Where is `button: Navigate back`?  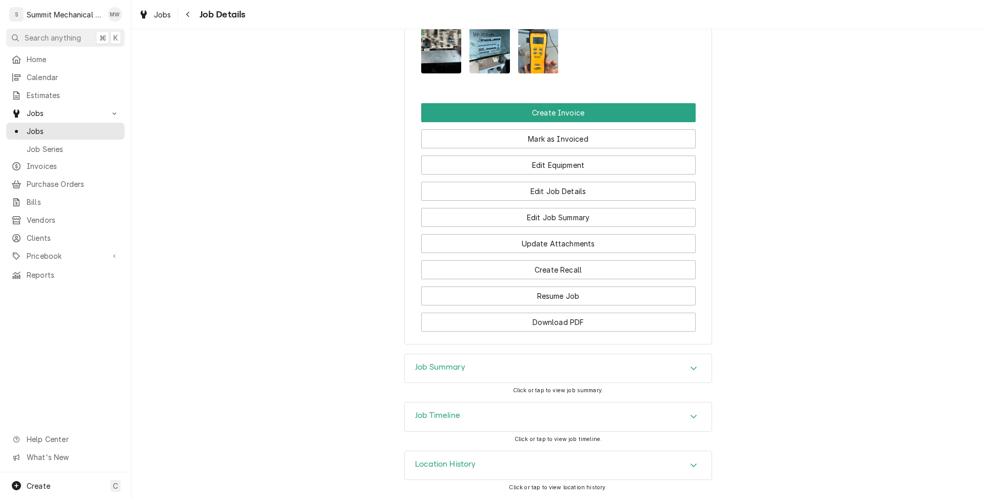
button: Navigate back is located at coordinates (188, 14).